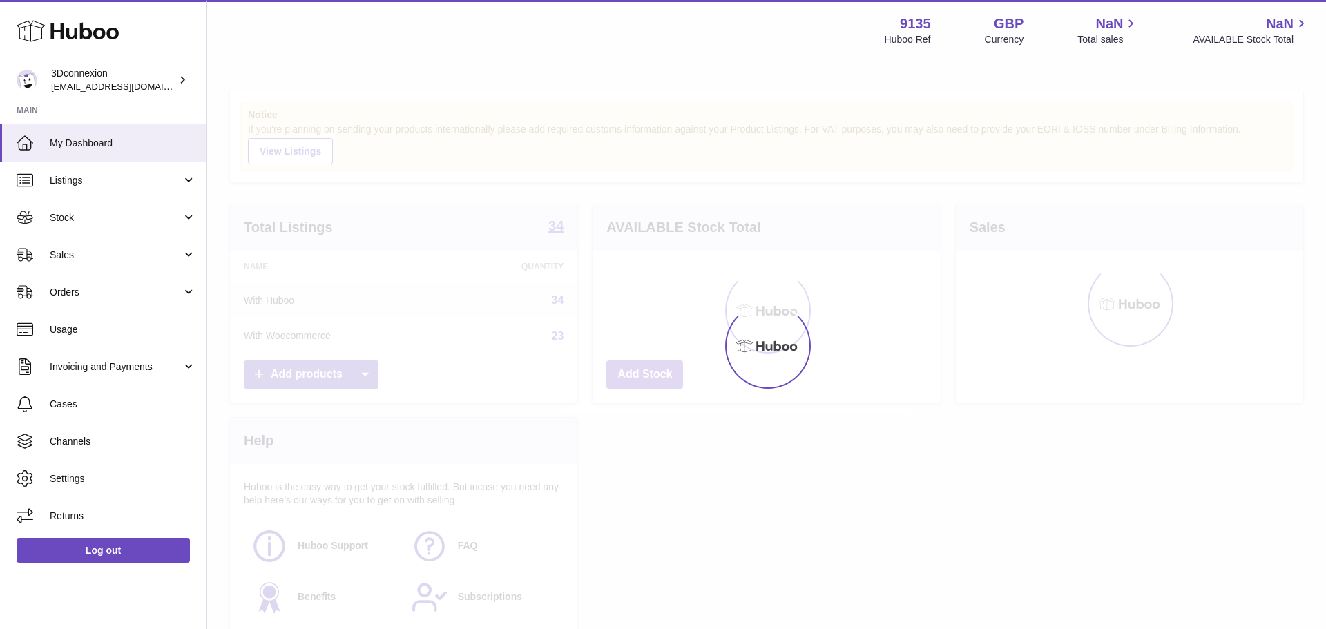 The height and width of the screenshot is (629, 1326). What do you see at coordinates (115, 218) in the screenshot?
I see `span: Stock` at bounding box center [115, 218].